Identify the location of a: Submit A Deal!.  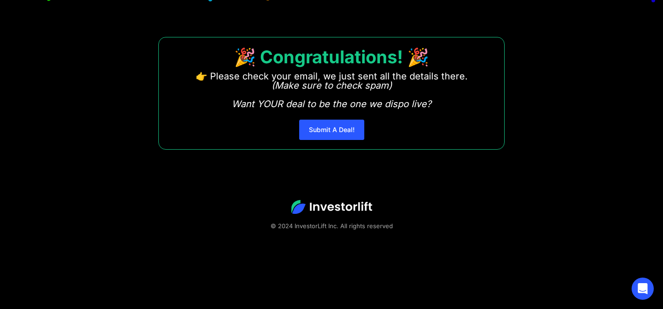
(331, 130).